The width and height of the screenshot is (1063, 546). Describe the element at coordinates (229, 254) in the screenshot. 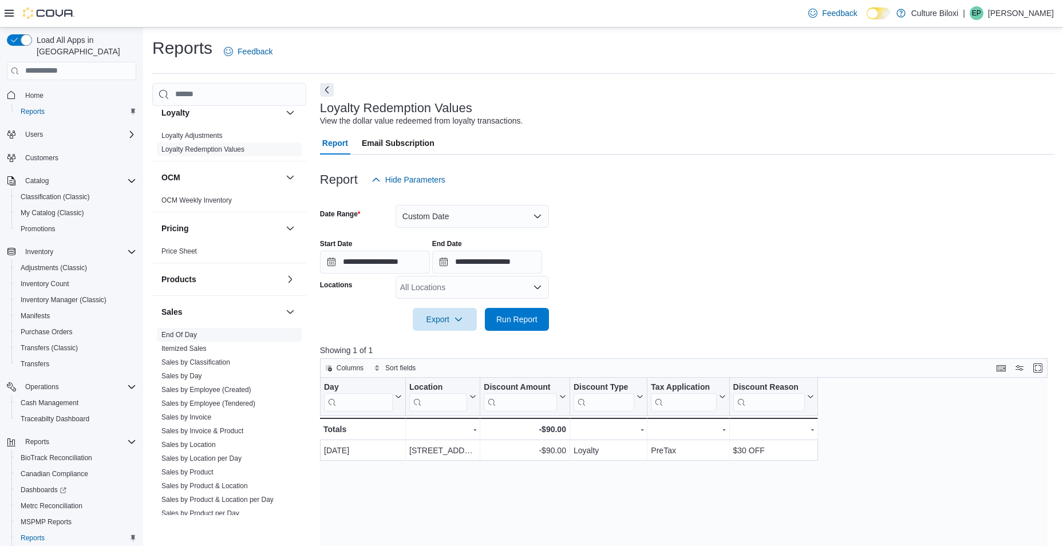

I see `div: Pricing` at that location.